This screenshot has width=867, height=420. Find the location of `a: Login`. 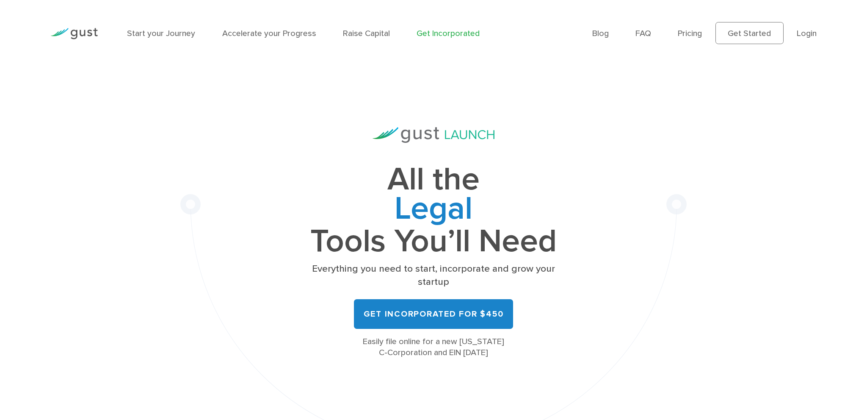

a: Login is located at coordinates (807, 33).